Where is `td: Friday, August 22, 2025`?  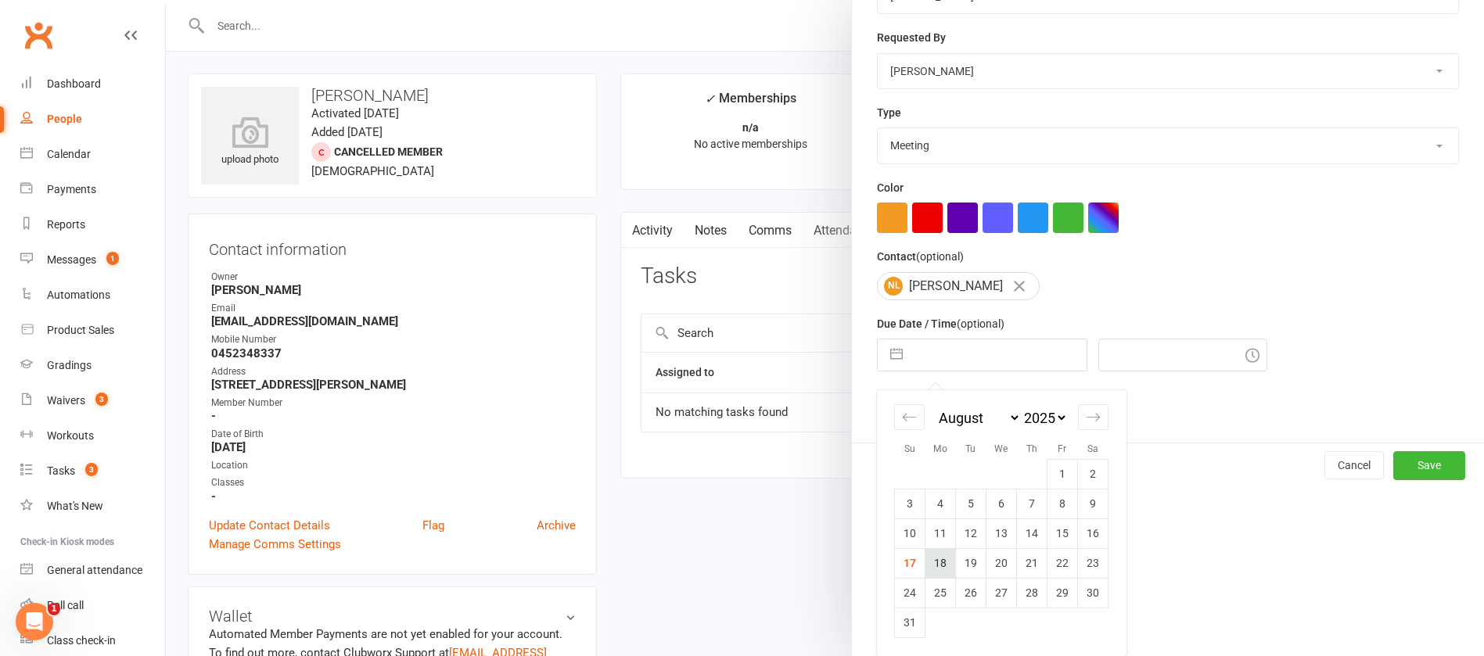 td: Friday, August 22, 2025 is located at coordinates (1062, 563).